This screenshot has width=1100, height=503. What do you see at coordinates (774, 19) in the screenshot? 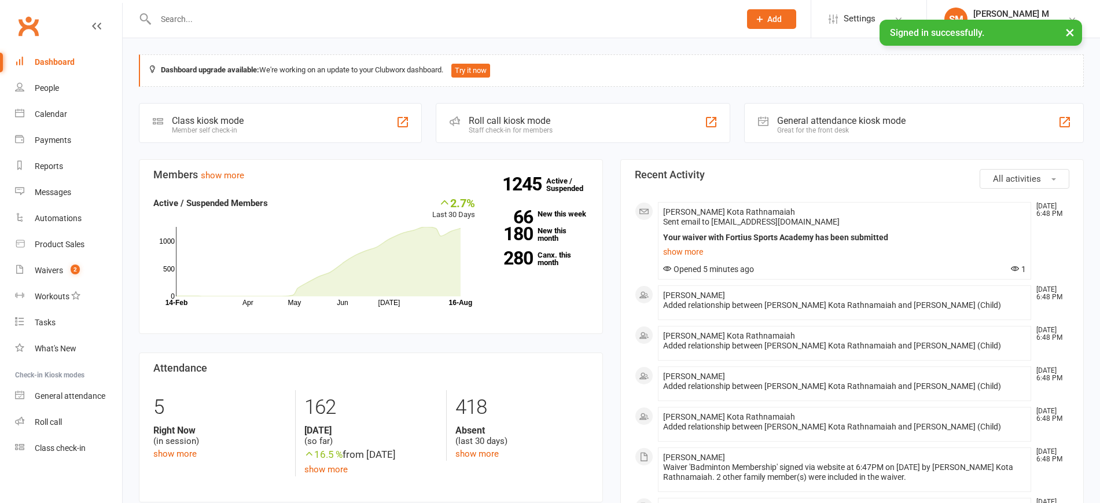
I see `span: Add` at bounding box center [774, 19].